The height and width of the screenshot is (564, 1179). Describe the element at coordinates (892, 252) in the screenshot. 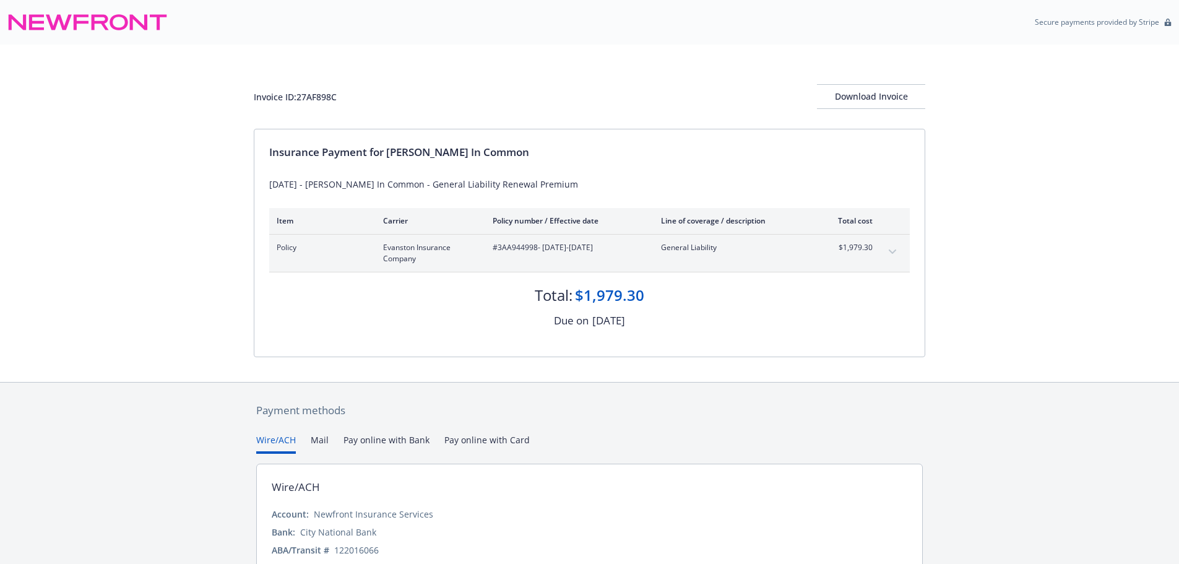

I see `button: expand content` at that location.